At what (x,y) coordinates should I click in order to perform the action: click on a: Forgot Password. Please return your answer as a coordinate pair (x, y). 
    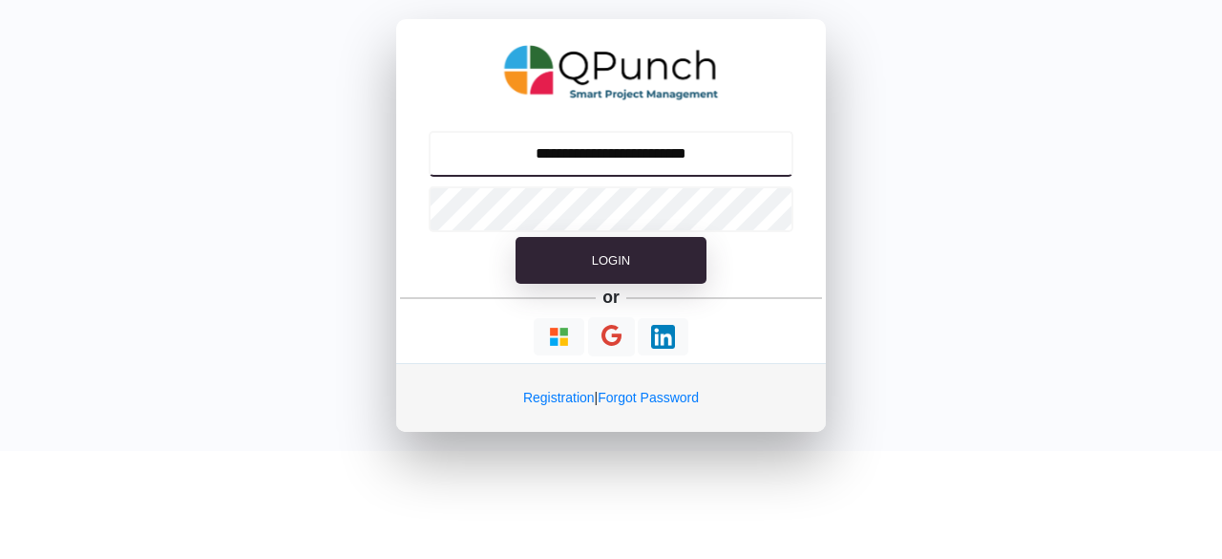
    Looking at the image, I should click on (648, 397).